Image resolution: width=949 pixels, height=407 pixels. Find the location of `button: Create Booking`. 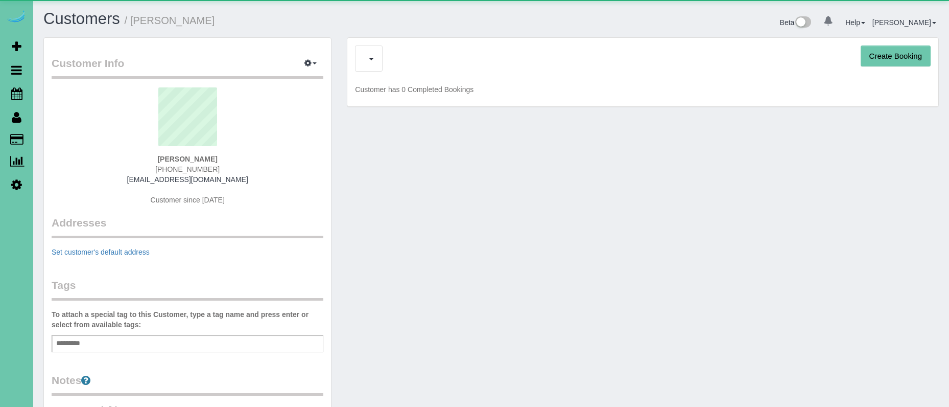

button: Create Booking is located at coordinates (895, 56).